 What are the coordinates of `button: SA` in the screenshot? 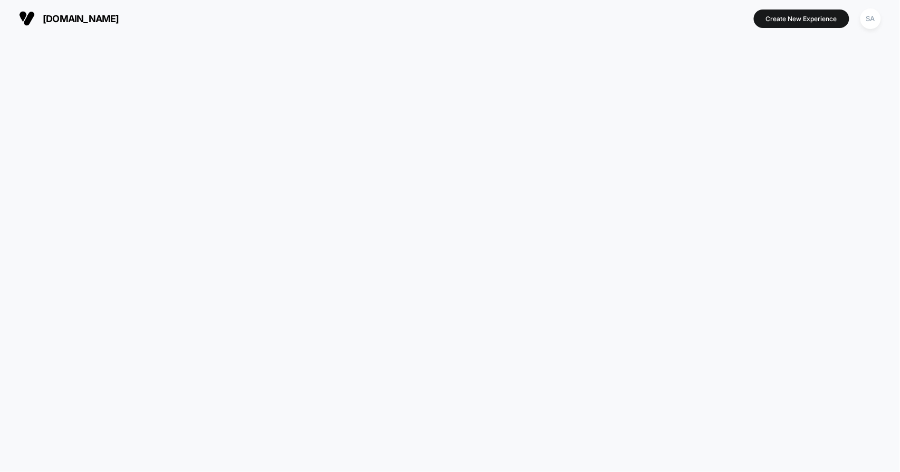 It's located at (871, 18).